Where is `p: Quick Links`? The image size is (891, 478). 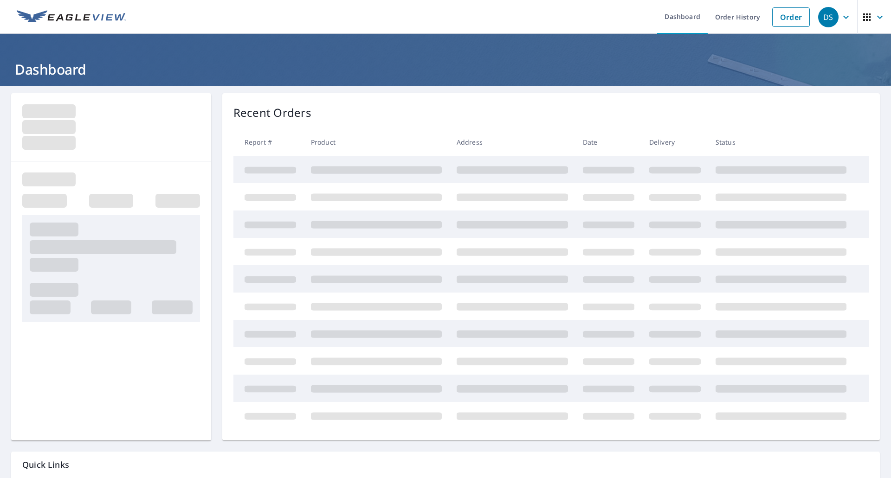
p: Quick Links is located at coordinates (445, 465).